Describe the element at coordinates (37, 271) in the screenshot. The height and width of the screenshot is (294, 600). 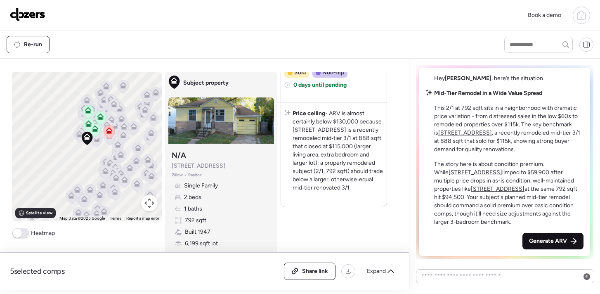
I see `span: 5 selected comps` at that location.